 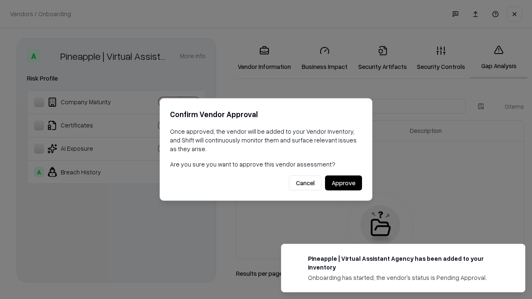 I want to click on div: Pineapple | Virtual Assistant Agency has been added to your inventory, so click(x=407, y=263).